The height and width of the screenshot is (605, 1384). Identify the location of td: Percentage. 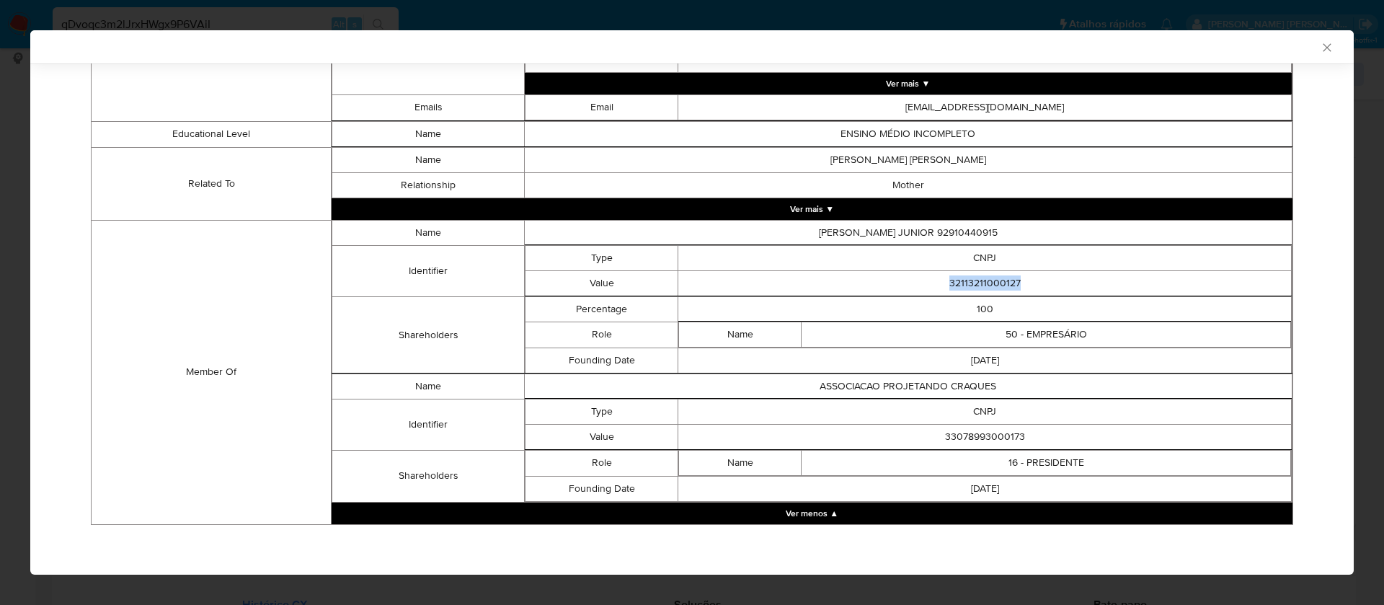
(601, 309).